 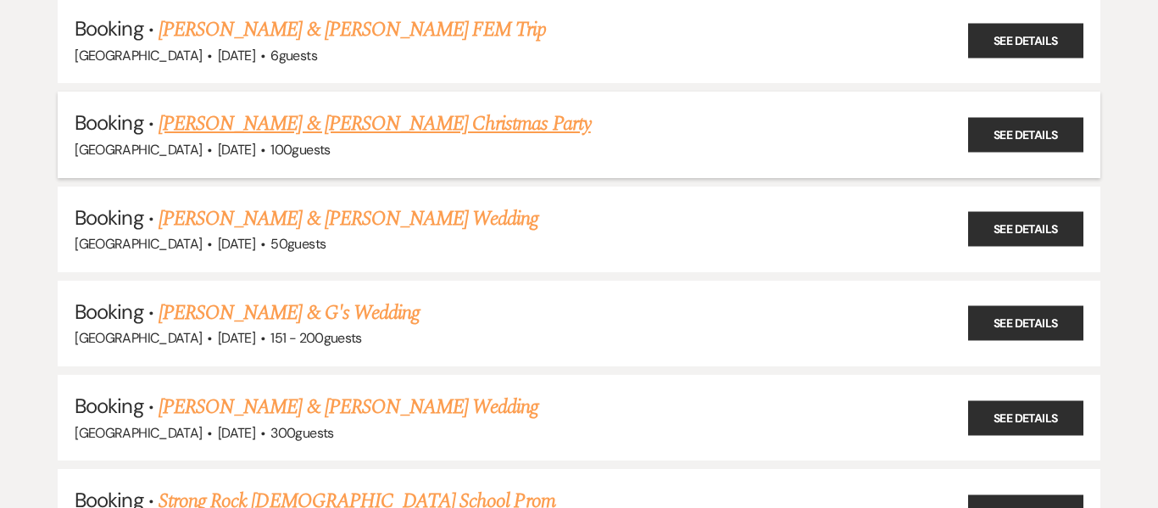 I want to click on span: 151 - 200 guests, so click(x=315, y=337).